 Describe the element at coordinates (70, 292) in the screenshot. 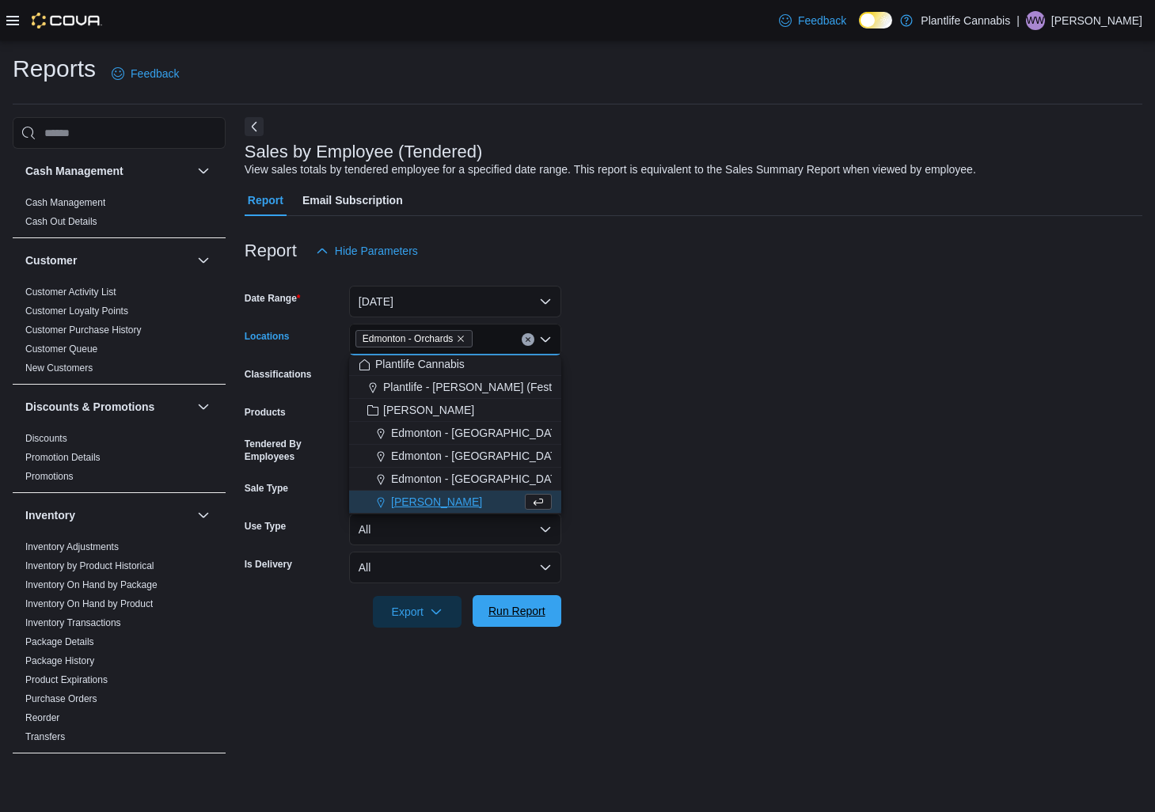

I see `a: Customer Activity List` at that location.